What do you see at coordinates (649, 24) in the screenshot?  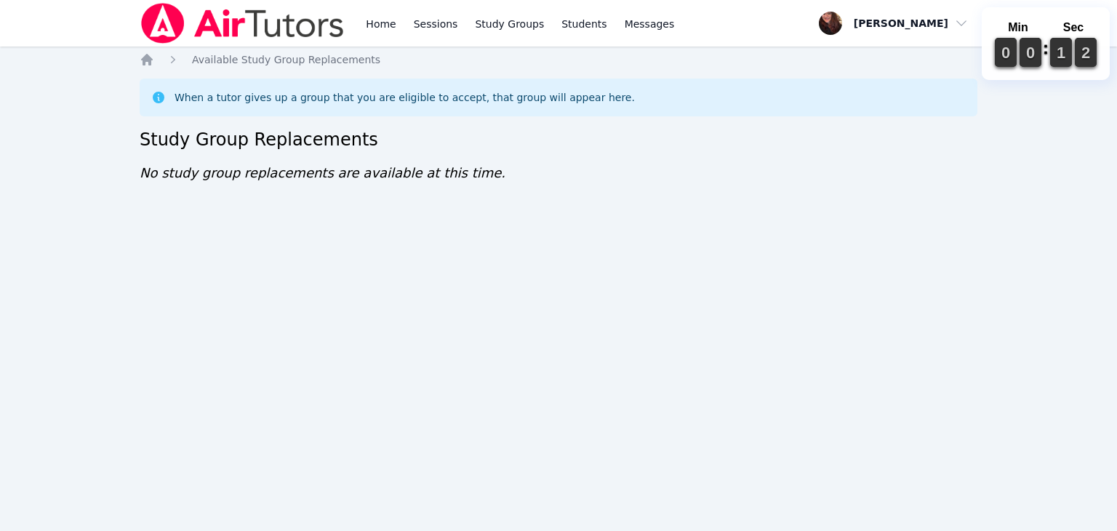 I see `span: Messages` at bounding box center [649, 24].